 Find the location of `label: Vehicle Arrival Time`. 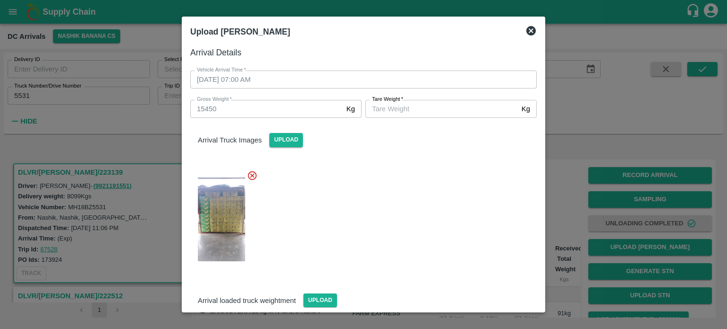

label: Vehicle Arrival Time is located at coordinates (222, 70).